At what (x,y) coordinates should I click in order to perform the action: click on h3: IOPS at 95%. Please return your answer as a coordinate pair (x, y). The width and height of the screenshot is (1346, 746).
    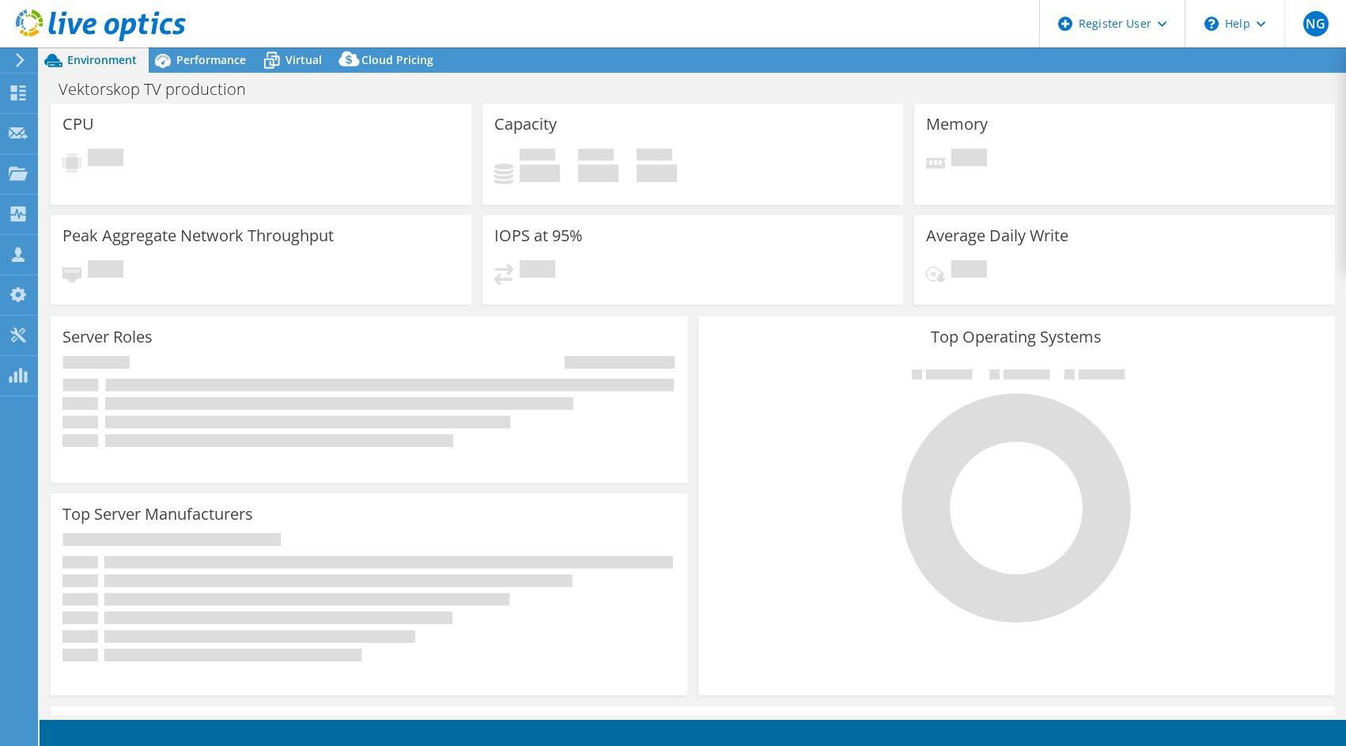
    Looking at the image, I should click on (539, 236).